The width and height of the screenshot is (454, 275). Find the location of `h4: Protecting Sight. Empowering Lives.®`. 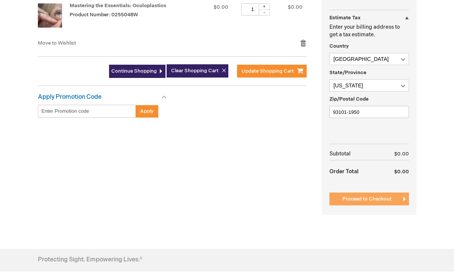

h4: Protecting Sight. Empowering Lives.® is located at coordinates (90, 260).